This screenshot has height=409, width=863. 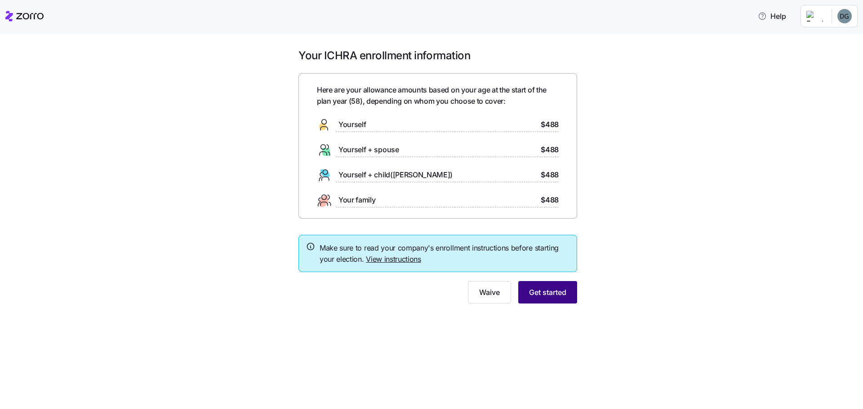 I want to click on span: Your family, so click(x=357, y=200).